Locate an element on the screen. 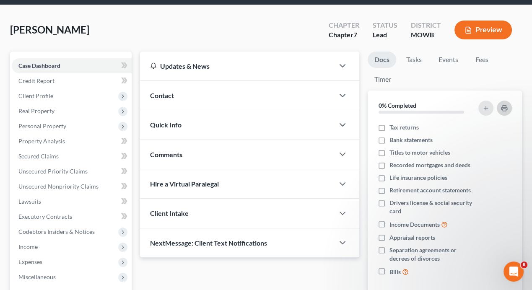 The width and height of the screenshot is (532, 290). span: Hire a Virtual Paralegal is located at coordinates (184, 184).